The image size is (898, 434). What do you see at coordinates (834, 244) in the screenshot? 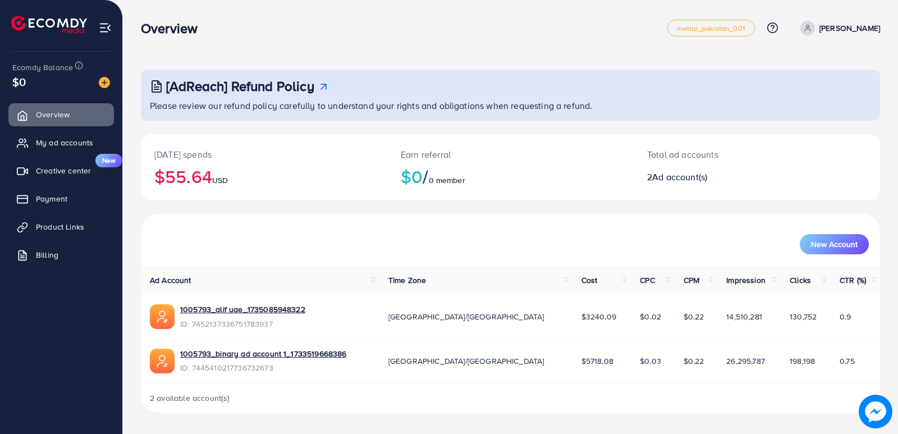
I see `span: New Account` at bounding box center [834, 244].